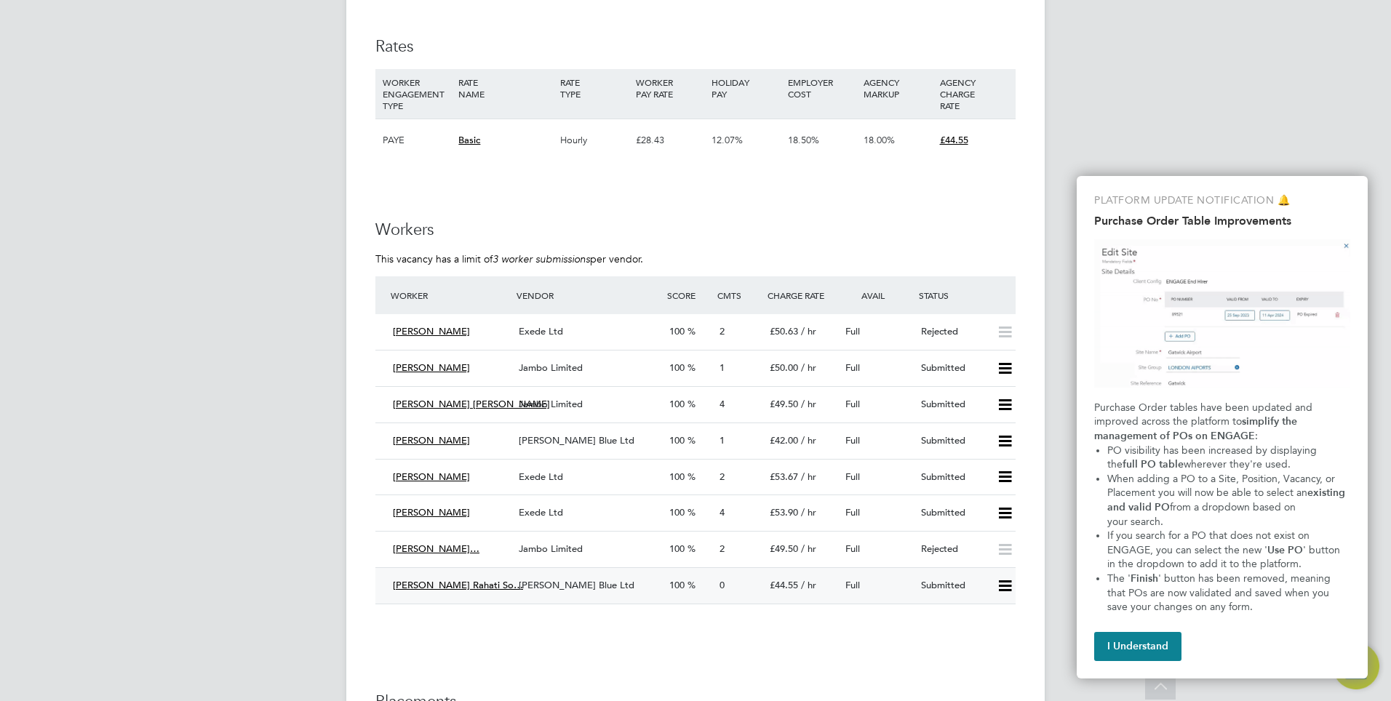  I want to click on span: £42.00, so click(784, 440).